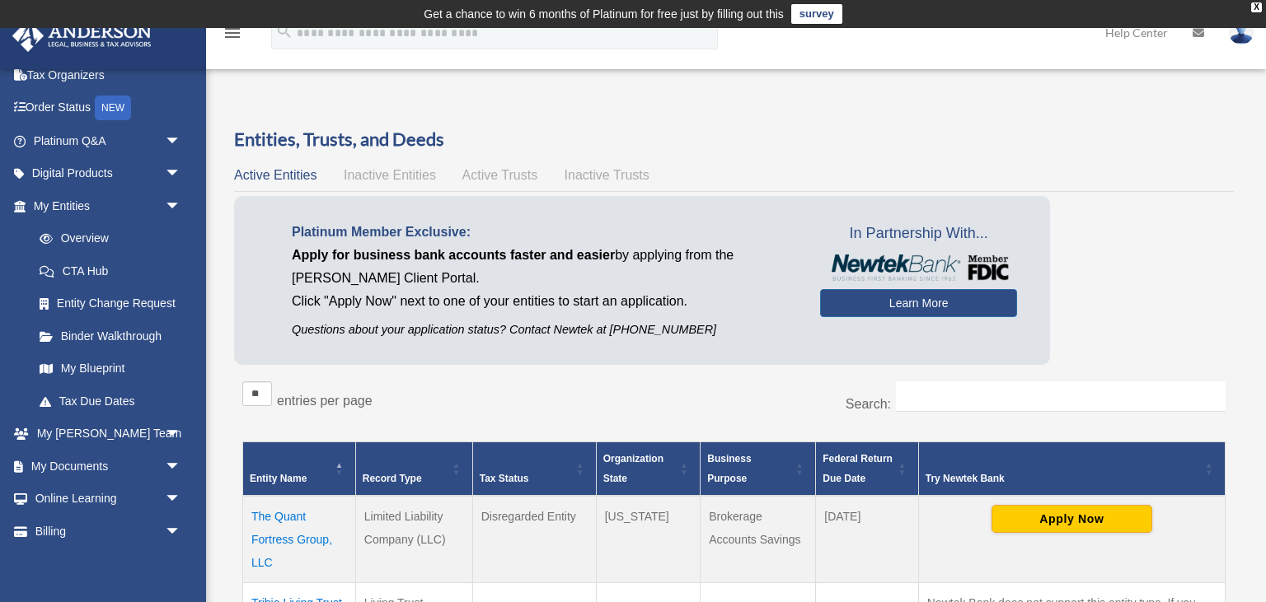 This screenshot has height=602, width=1266. What do you see at coordinates (918, 234) in the screenshot?
I see `span: In Partnership With...` at bounding box center [918, 234].